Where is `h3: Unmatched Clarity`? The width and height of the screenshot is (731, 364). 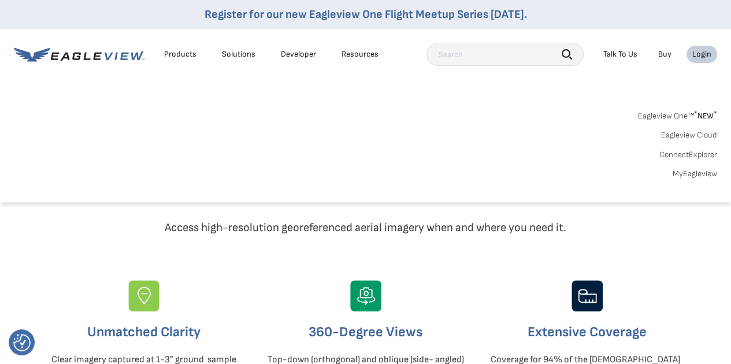
h3: Unmatched Clarity is located at coordinates (144, 332).